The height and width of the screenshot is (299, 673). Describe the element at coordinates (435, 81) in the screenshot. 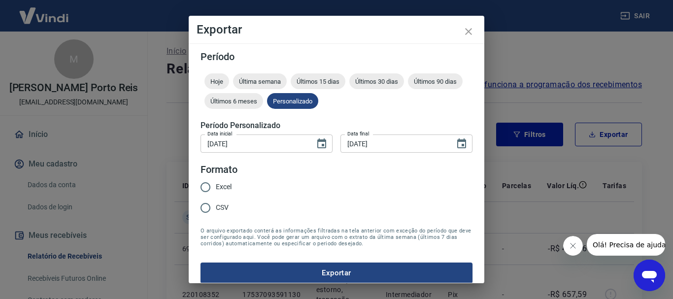

I see `span: Últimos 90 dias` at that location.